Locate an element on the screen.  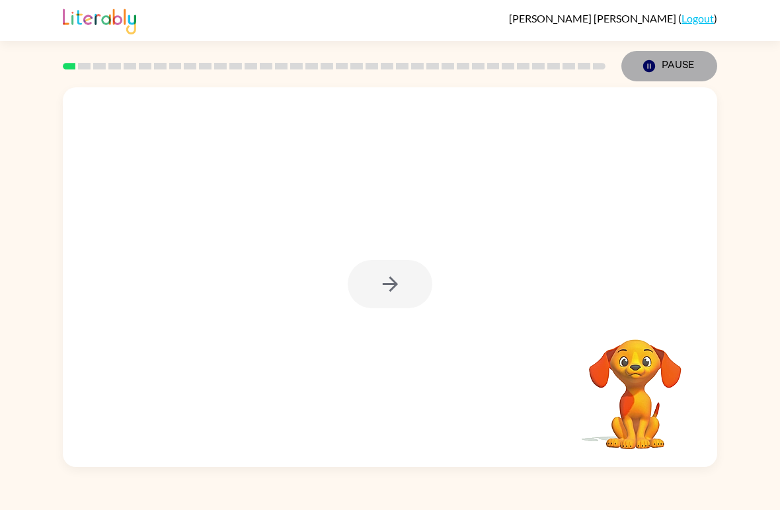
button: Pause is located at coordinates (669, 66).